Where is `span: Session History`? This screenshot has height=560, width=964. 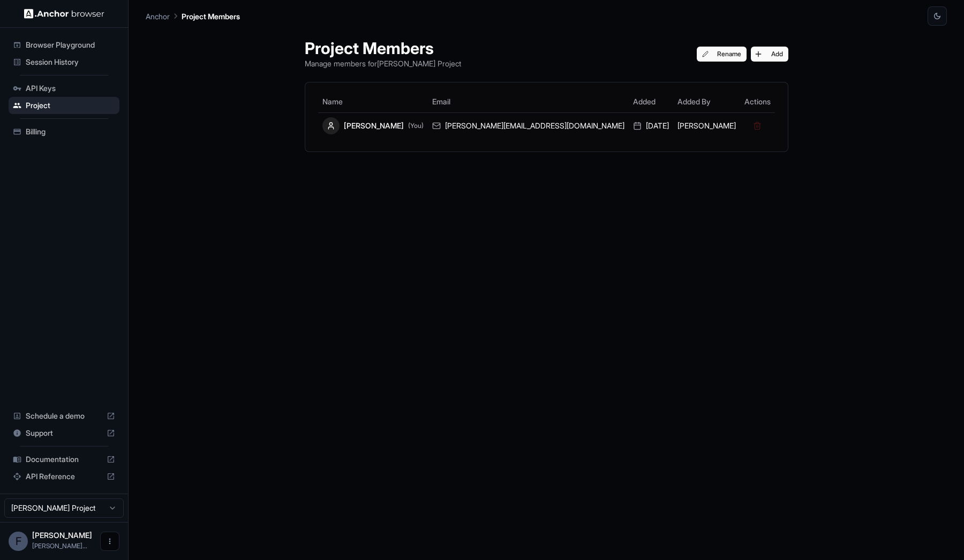 span: Session History is located at coordinates (70, 62).